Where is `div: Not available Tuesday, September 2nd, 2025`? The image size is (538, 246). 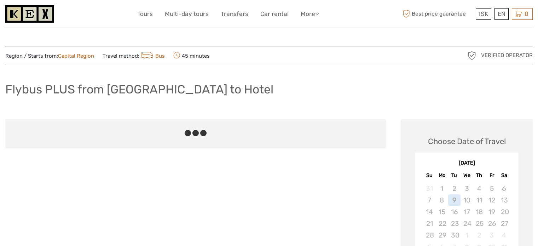 div: Not available Tuesday, September 2nd, 2025 is located at coordinates (454, 188).